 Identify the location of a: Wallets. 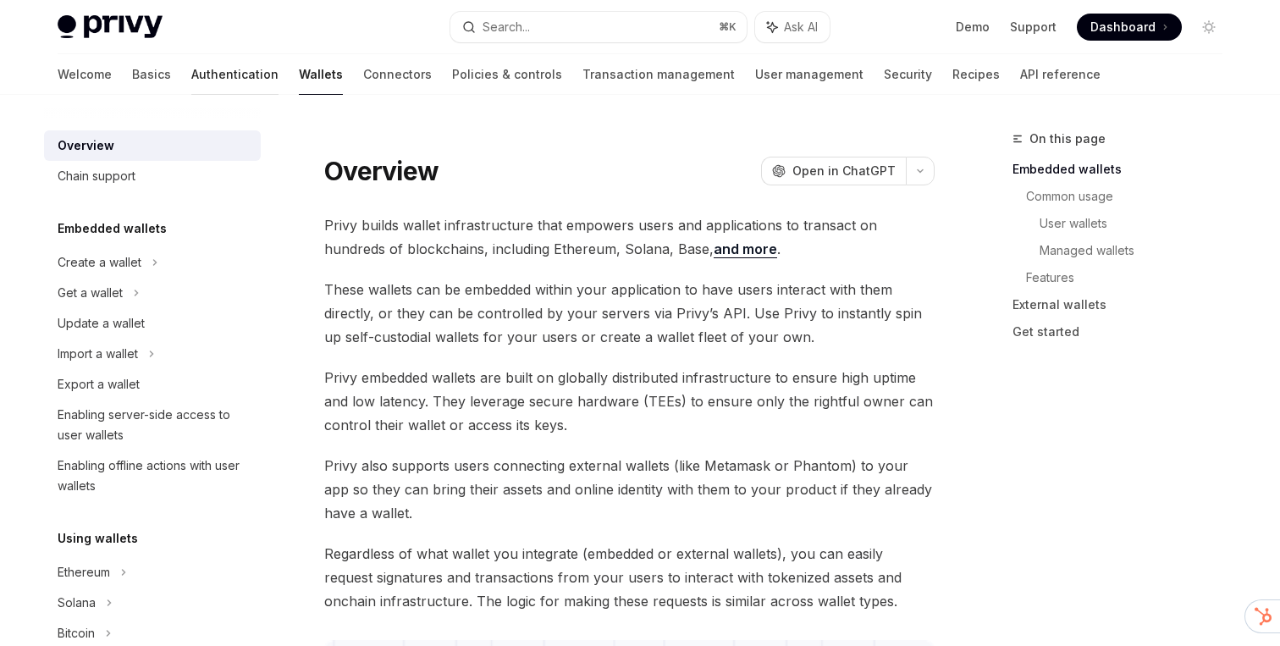
(321, 75).